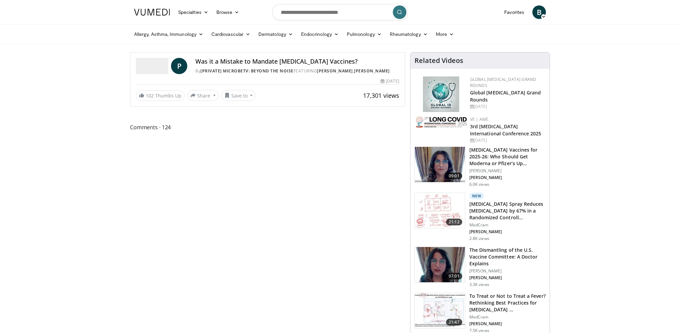  I want to click on a: VE | AME, so click(479, 119).